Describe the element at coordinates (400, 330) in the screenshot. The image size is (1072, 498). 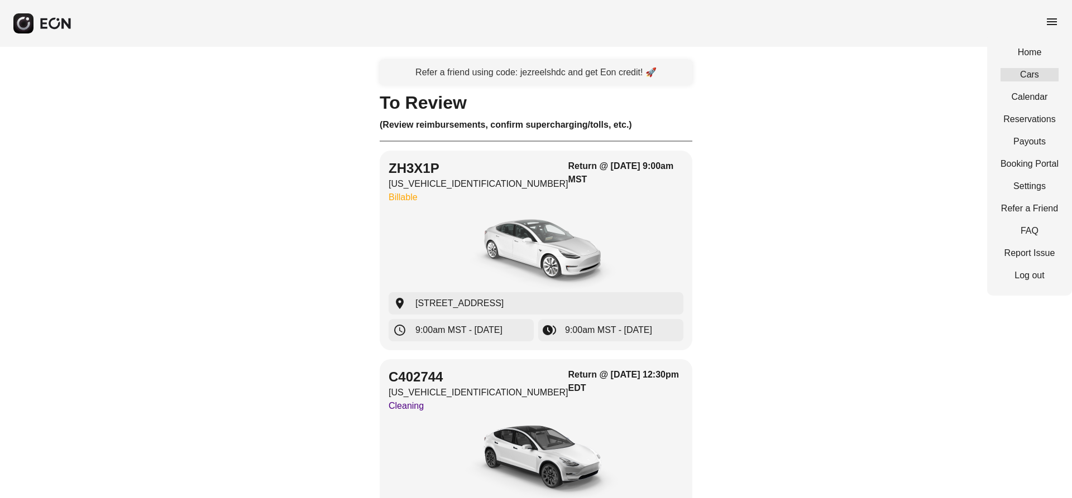
I see `span: schedule` at that location.